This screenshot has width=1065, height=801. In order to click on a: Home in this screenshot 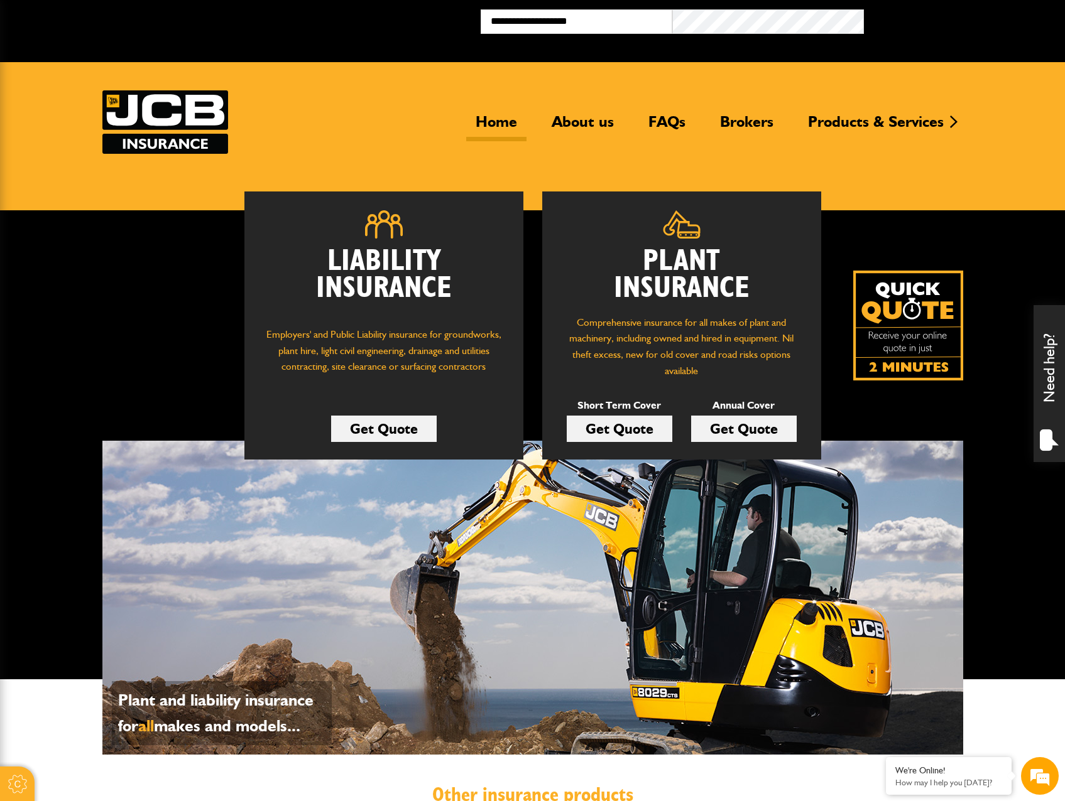, I will do `click(496, 127)`.